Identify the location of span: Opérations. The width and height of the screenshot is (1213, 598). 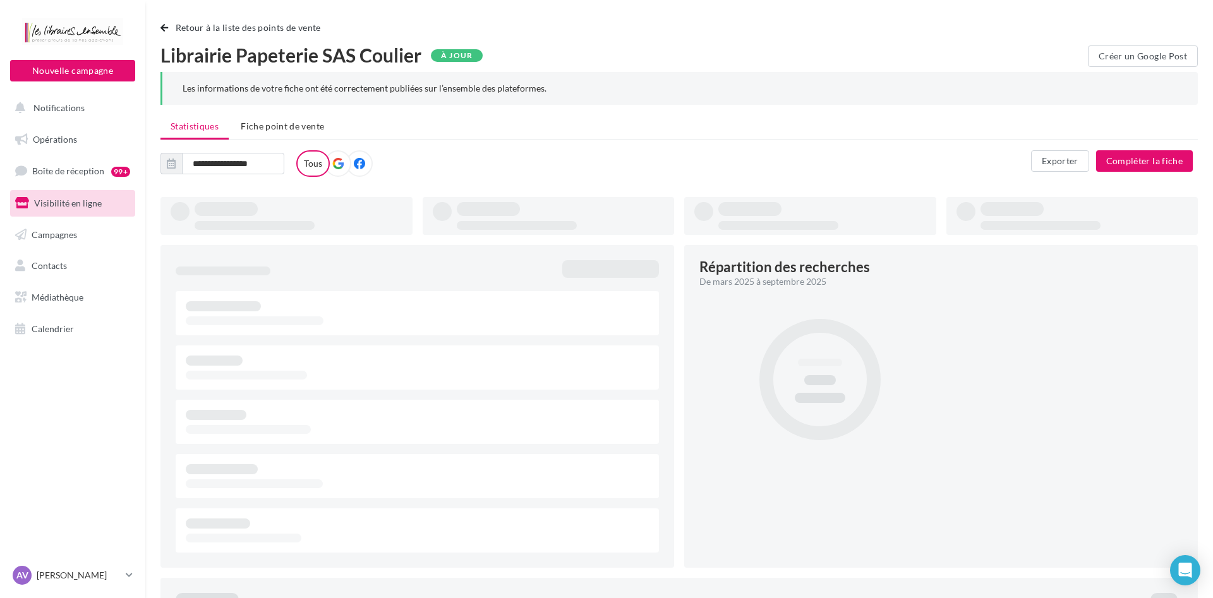
(55, 139).